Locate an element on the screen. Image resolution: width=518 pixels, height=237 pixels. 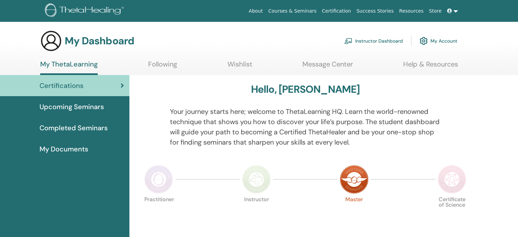
img: cog.svg is located at coordinates (424, 41).